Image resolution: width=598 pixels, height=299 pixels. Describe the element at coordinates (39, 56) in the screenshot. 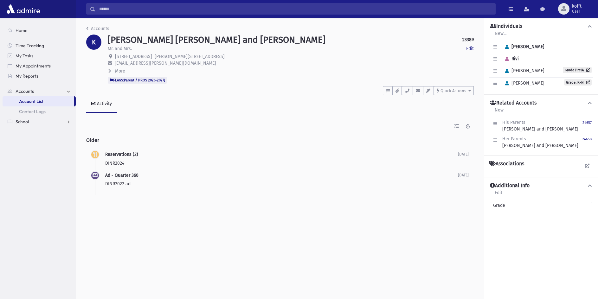

I see `a: My Tasks` at that location.